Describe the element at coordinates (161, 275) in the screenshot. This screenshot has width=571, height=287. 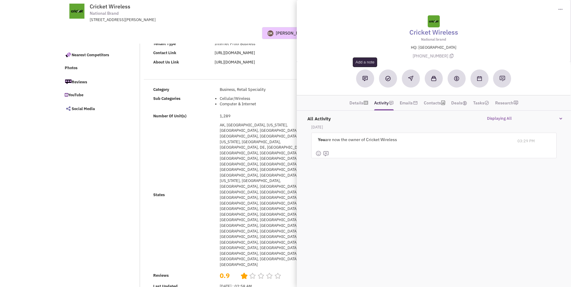
I see `b: Reviews` at that location.